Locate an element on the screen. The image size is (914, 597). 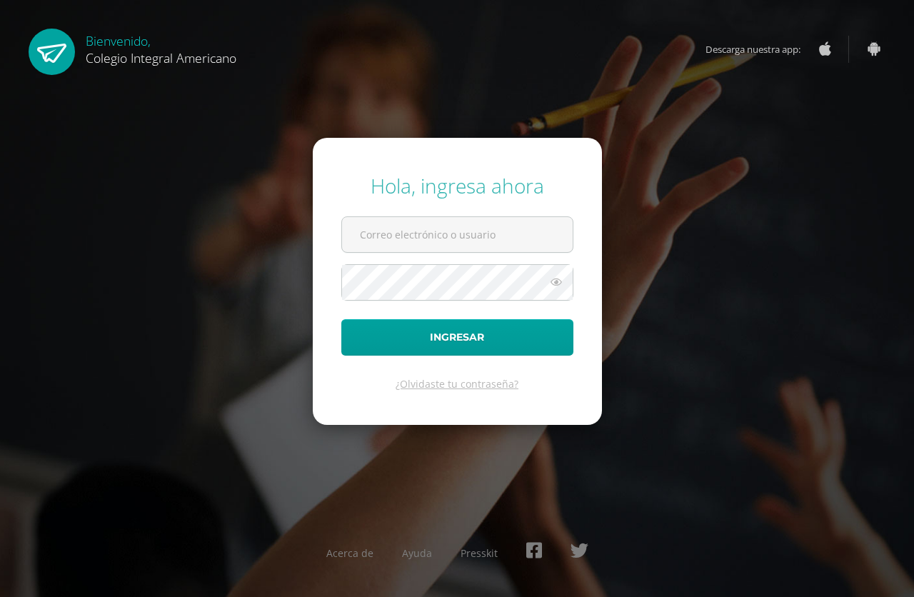
div: Hola, ingresa ahora is located at coordinates (457, 186).